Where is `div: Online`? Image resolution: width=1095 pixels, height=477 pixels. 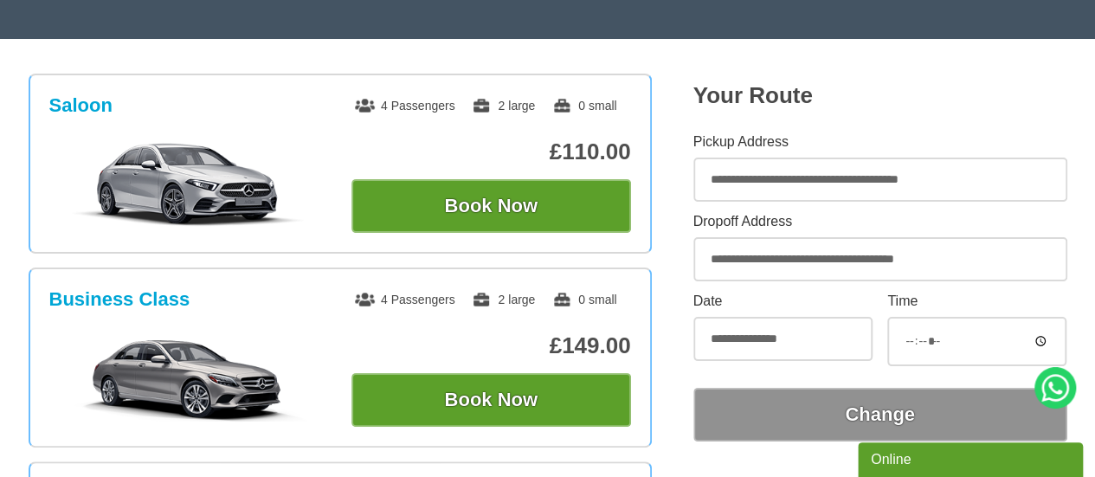
div: Online is located at coordinates (113, 21).